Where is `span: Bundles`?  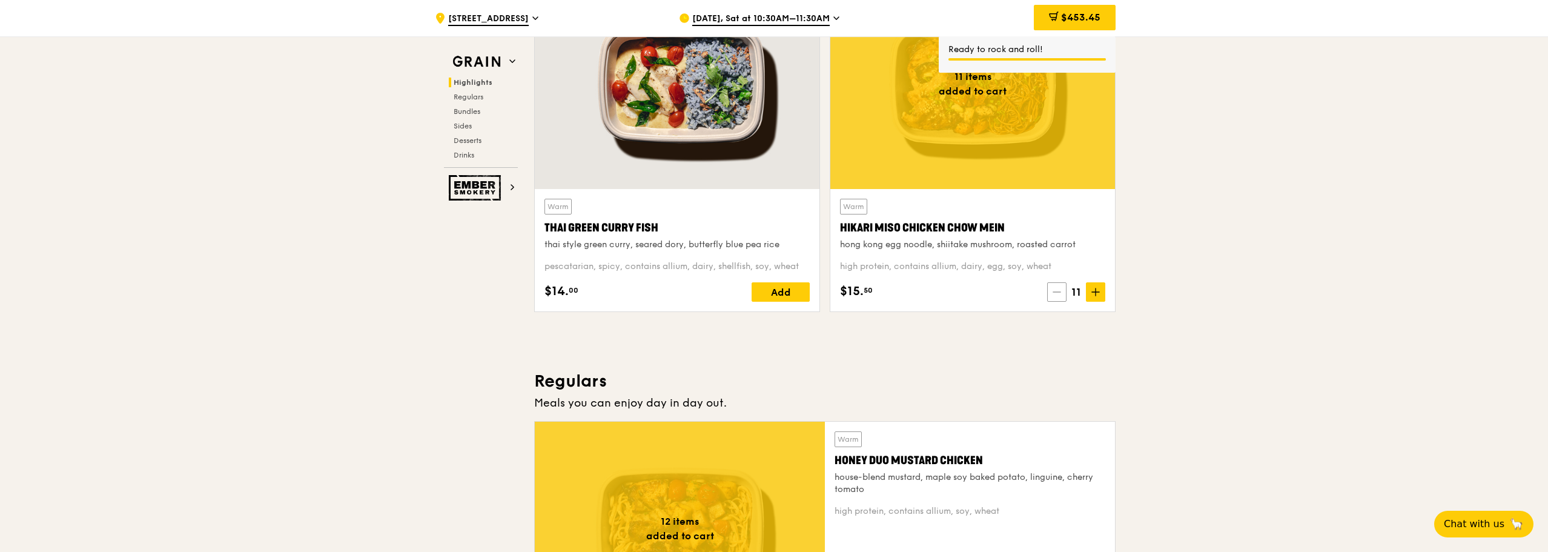
span: Bundles is located at coordinates (467, 111).